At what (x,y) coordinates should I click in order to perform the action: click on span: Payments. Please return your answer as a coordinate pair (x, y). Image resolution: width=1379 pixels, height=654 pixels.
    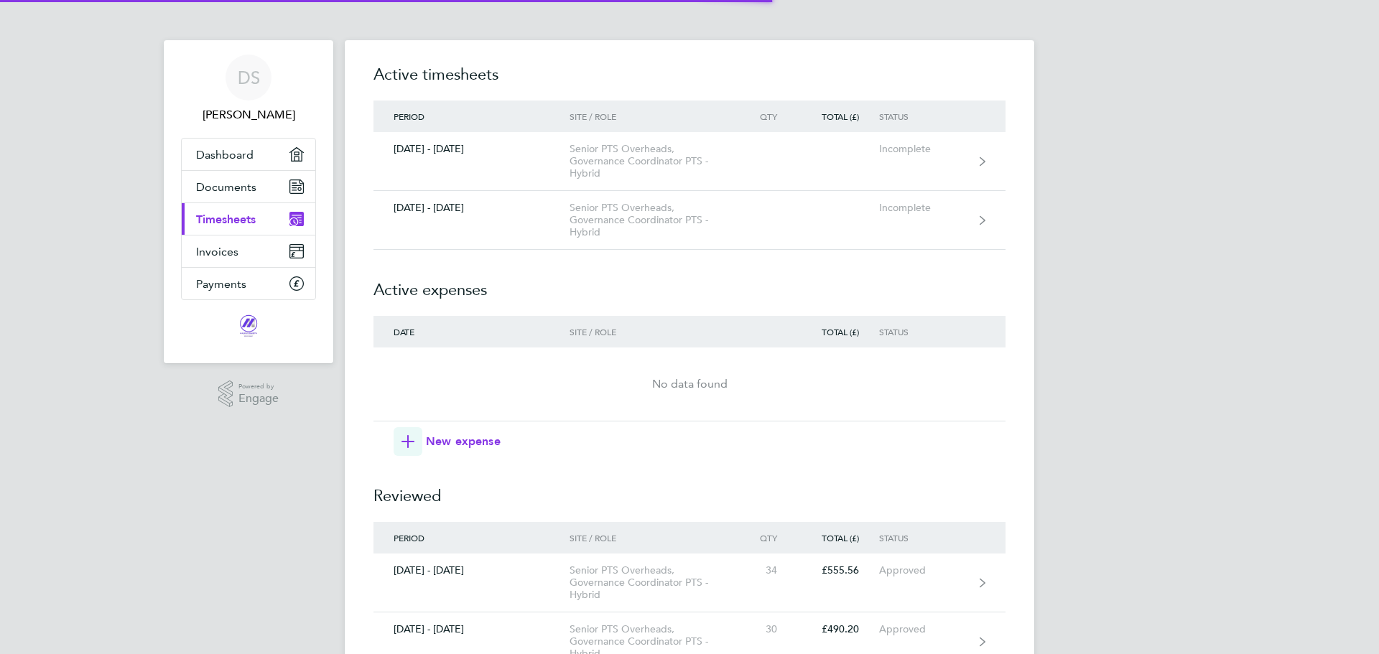
    Looking at the image, I should click on (221, 284).